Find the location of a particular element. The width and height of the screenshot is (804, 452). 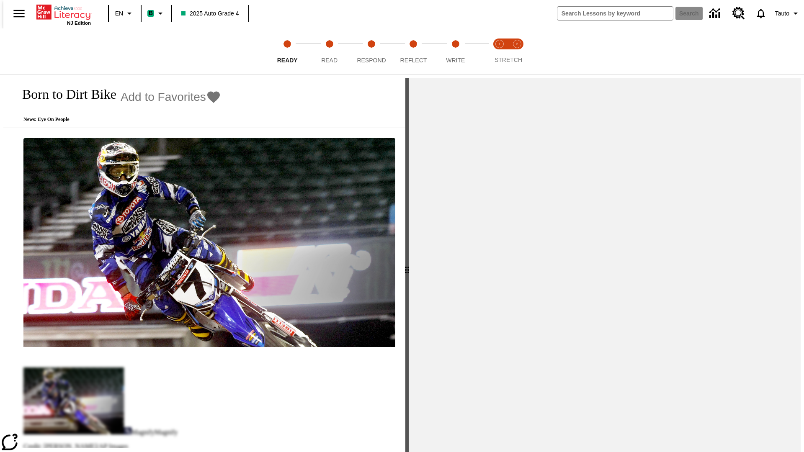

span: Add to Favorites is located at coordinates (163, 97).